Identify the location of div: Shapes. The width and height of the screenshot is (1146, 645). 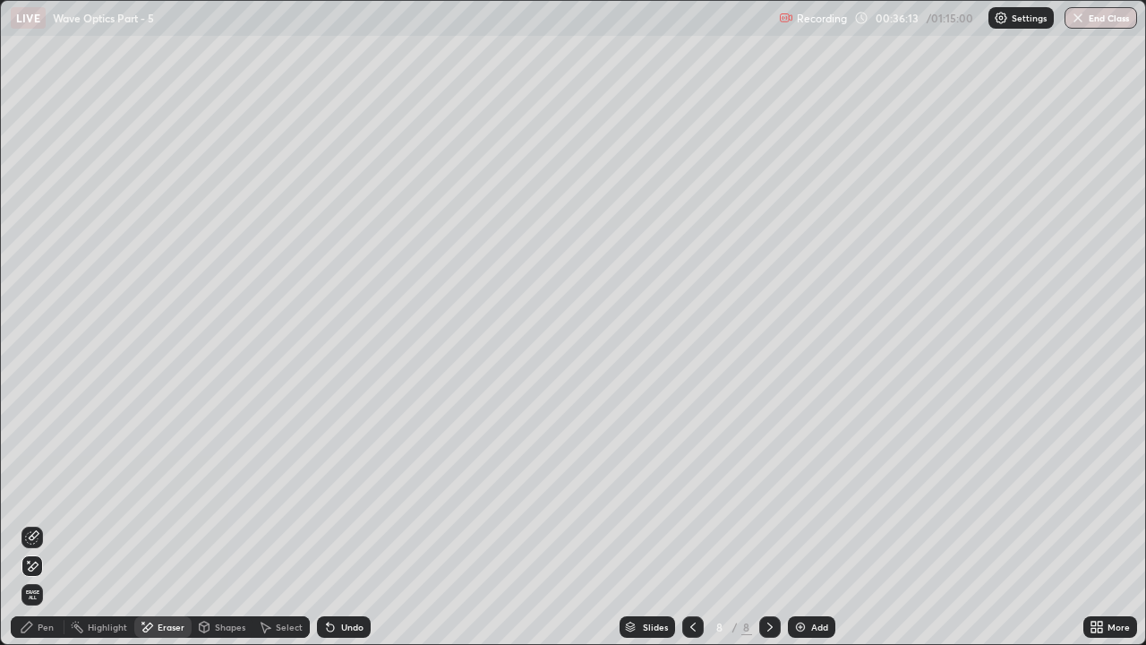
(230, 627).